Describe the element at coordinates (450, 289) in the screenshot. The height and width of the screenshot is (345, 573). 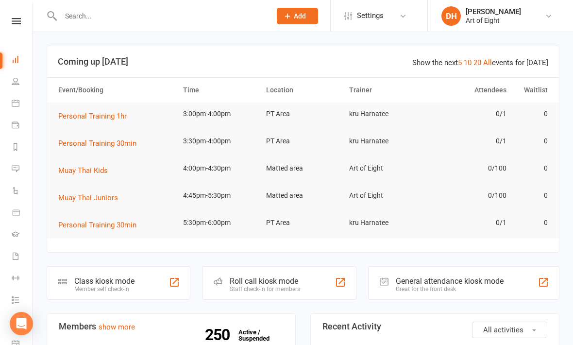
I see `div: Great for the front desk` at that location.